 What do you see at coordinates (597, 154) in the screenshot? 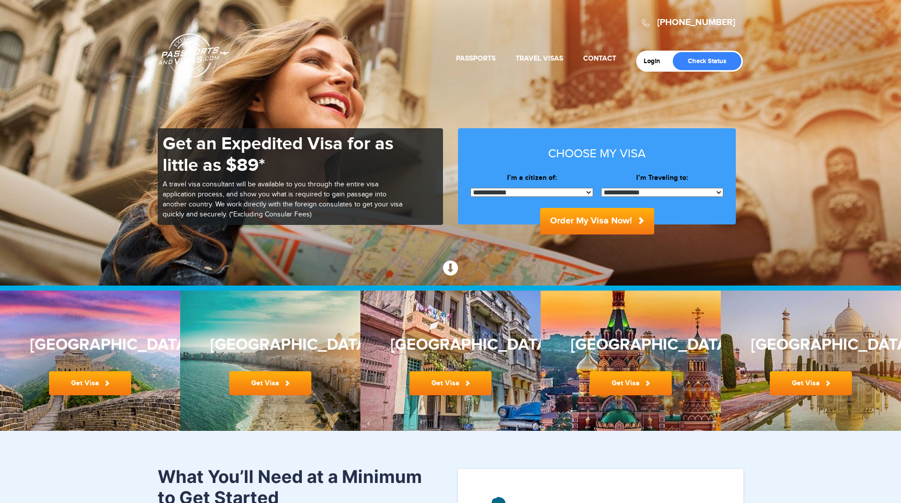
I see `h3: Choose my visa` at bounding box center [597, 154].